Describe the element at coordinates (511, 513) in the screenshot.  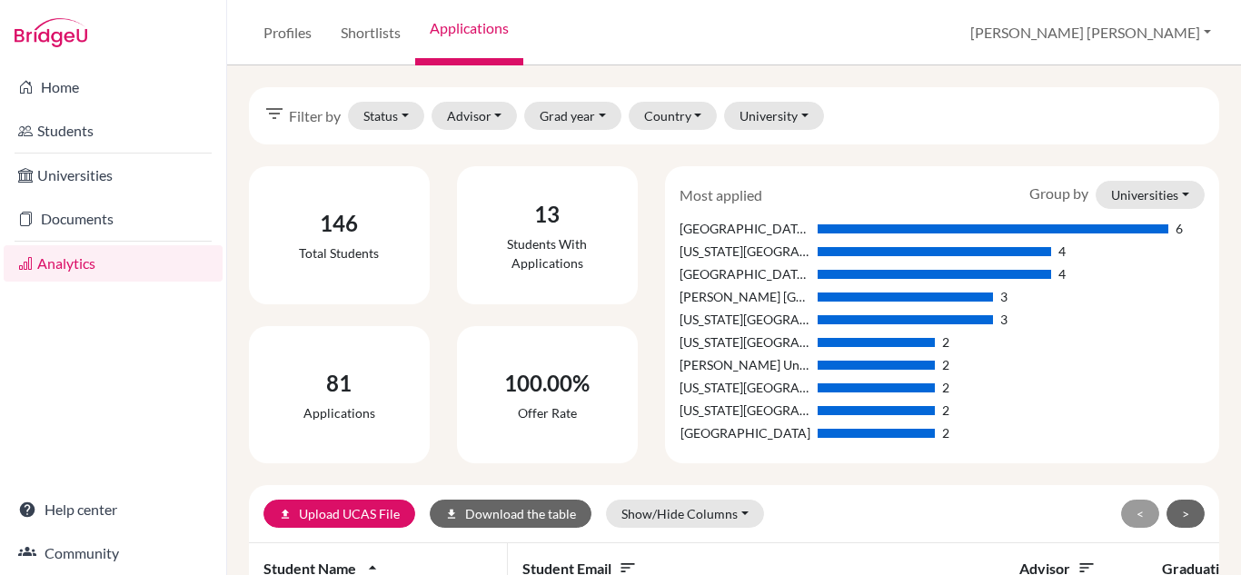
I see `button: downloadDownload the table` at that location.